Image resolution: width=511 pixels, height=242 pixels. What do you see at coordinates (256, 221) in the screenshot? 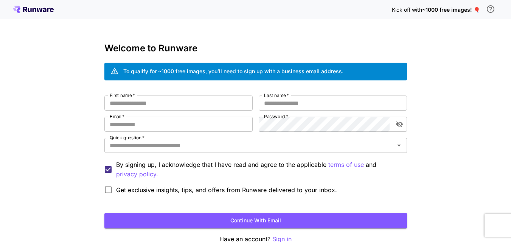
I see `button: Continue with email` at bounding box center [256, 221].